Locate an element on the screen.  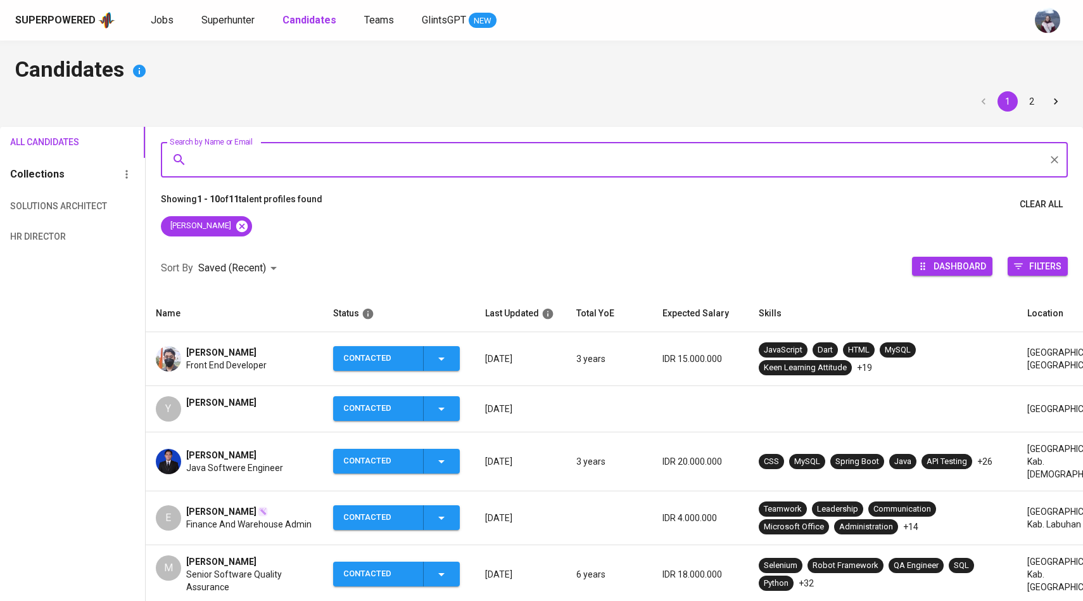
button: Dashboard is located at coordinates (952, 266).